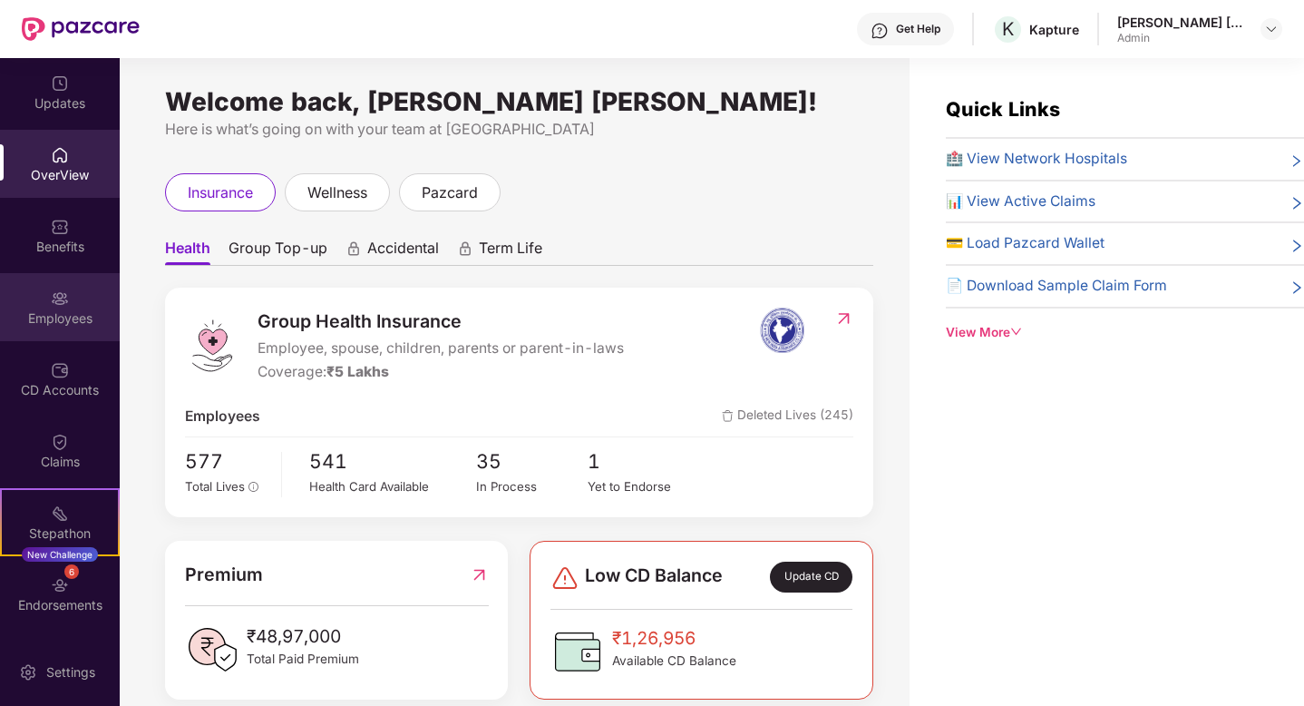 Image resolution: width=1304 pixels, height=706 pixels. What do you see at coordinates (1008, 29) in the screenshot?
I see `span: K` at bounding box center [1008, 29].